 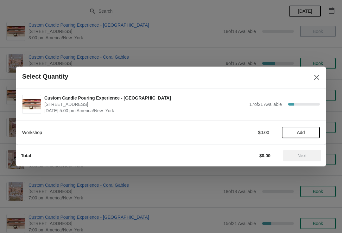 What do you see at coordinates (26, 156) in the screenshot?
I see `strong: Total` at bounding box center [26, 156].